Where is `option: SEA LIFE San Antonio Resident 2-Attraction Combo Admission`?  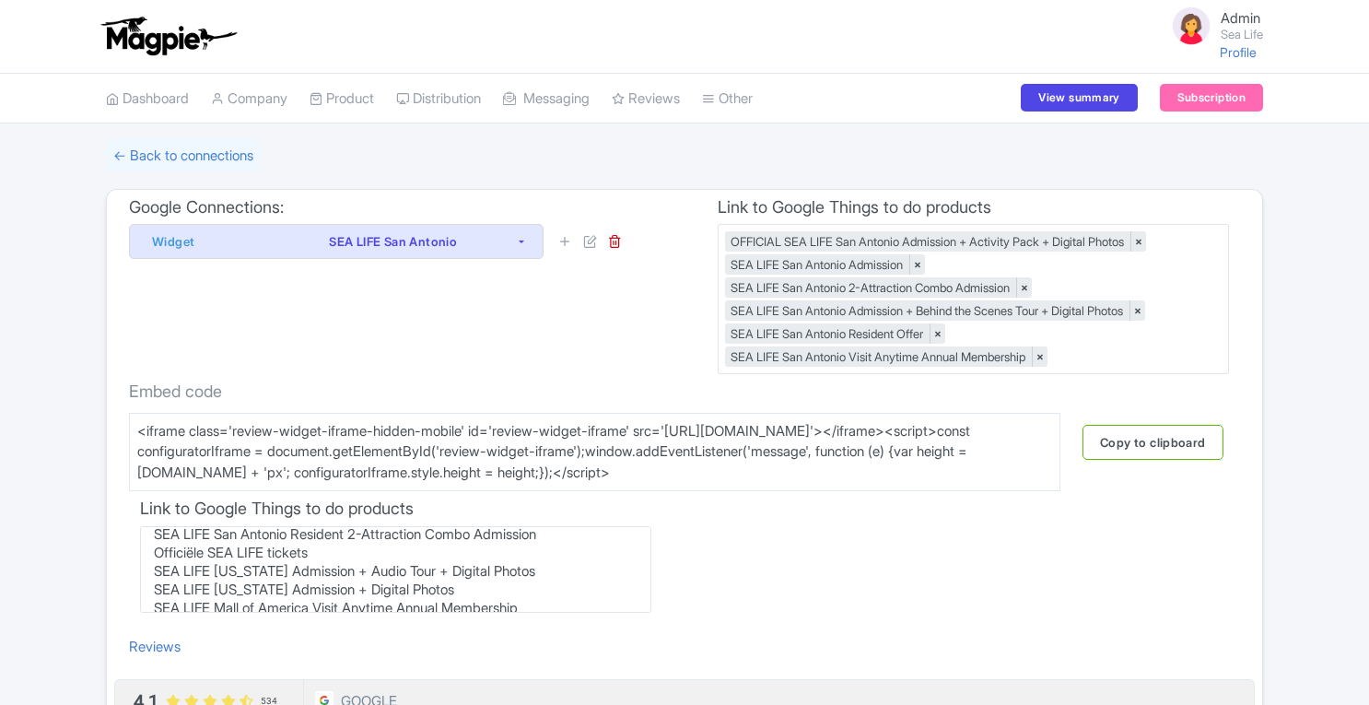 option: SEA LIFE San Antonio Resident 2-Attraction Combo Admission is located at coordinates (395, 534).